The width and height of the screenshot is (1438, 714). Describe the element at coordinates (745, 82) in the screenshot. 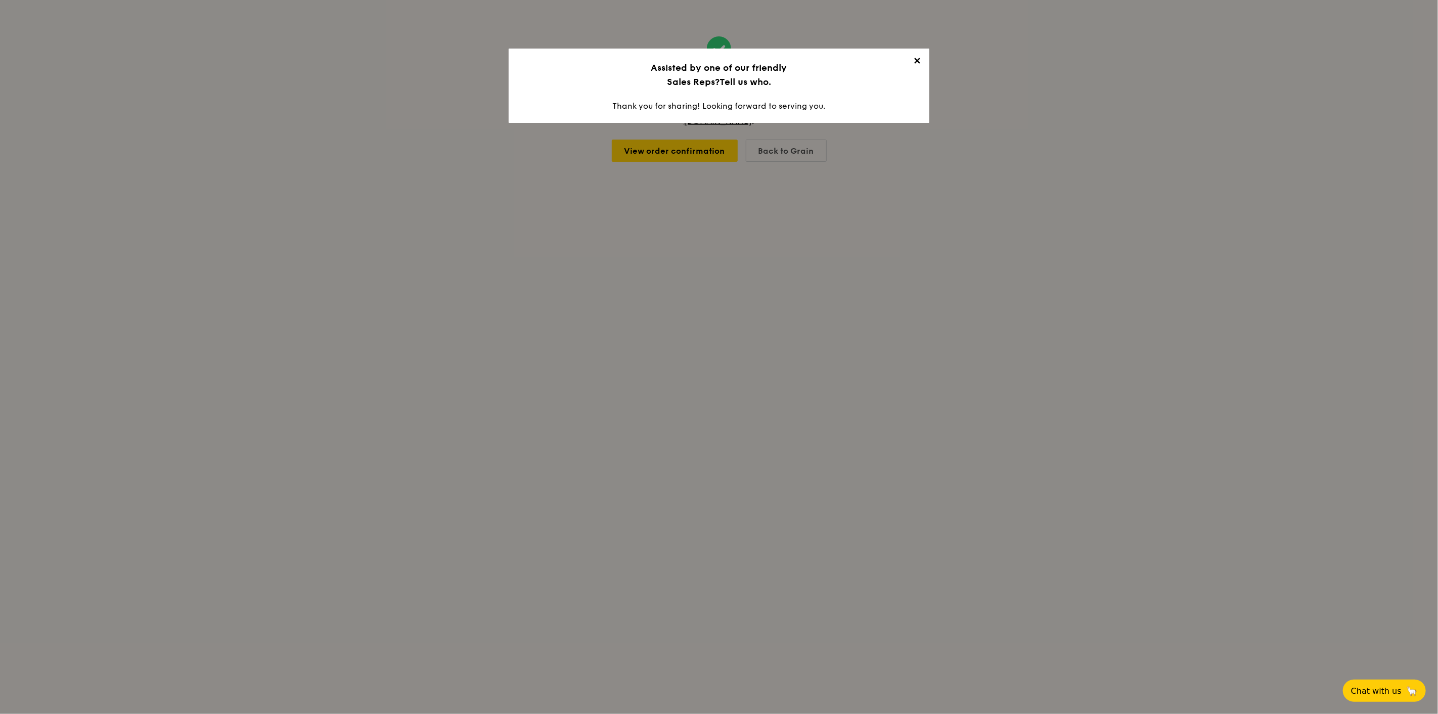

I see `span: Tell us who.` at that location.